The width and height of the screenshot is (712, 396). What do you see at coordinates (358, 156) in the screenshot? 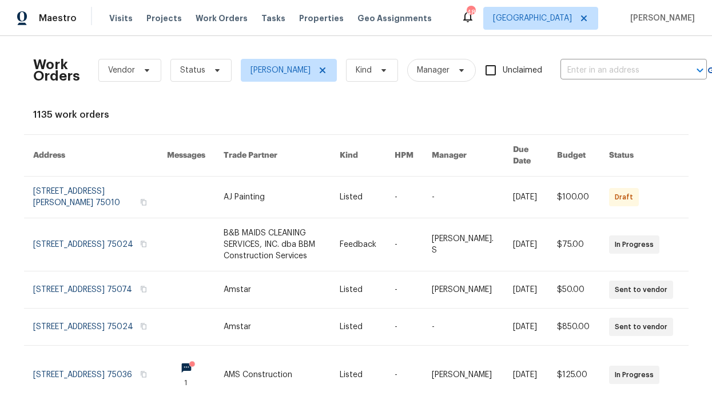
I see `th: Kind` at bounding box center [358, 156].